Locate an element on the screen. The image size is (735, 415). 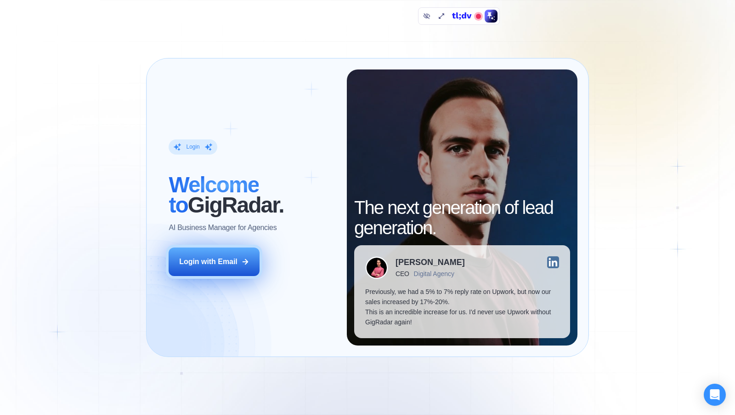
div: Login with Email is located at coordinates (208, 262).